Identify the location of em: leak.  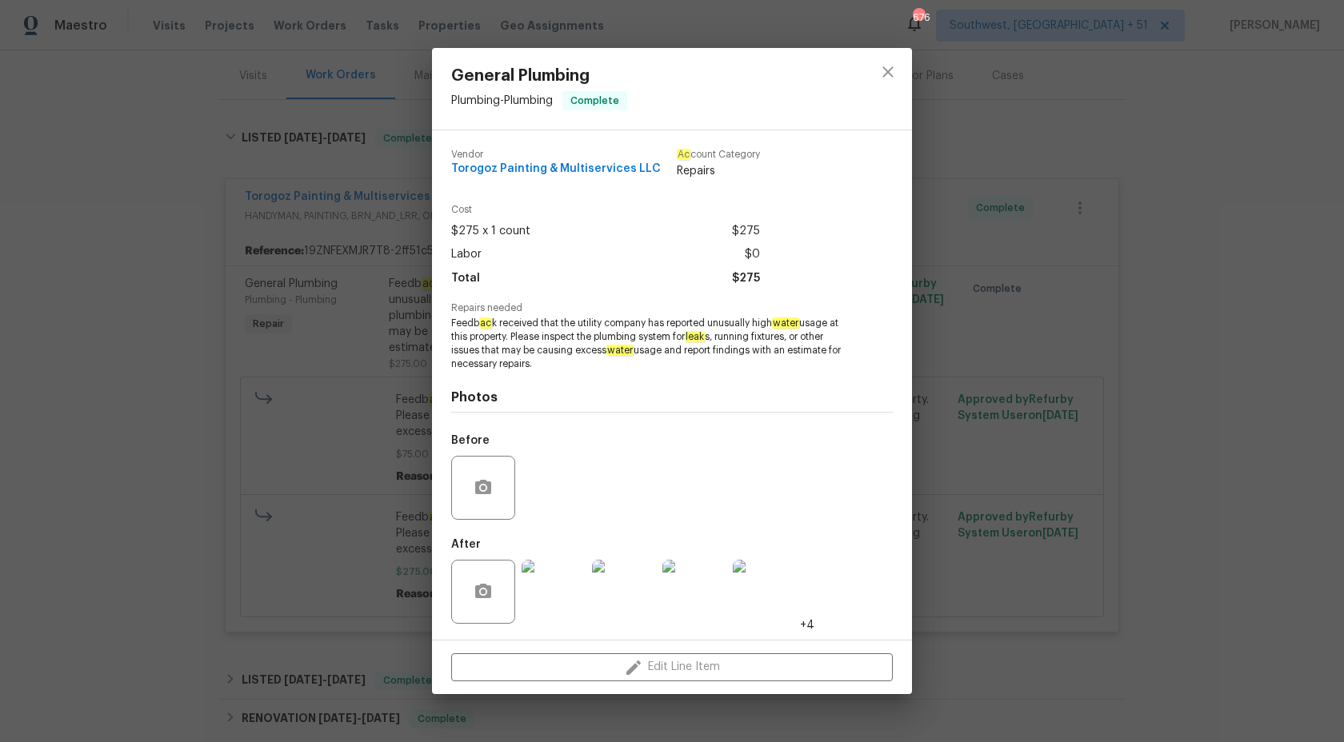
(694, 337).